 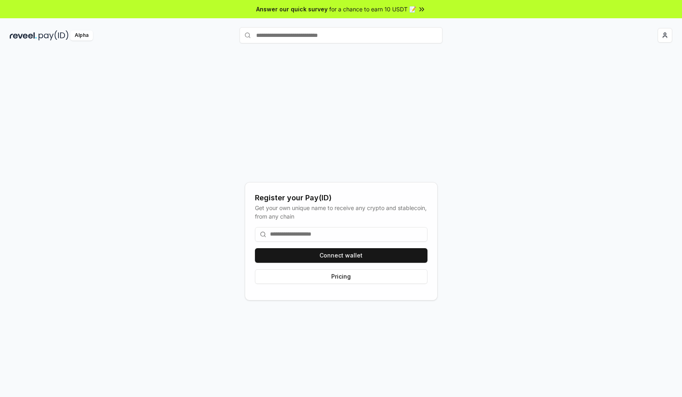 I want to click on img: reveel_dark, so click(x=23, y=35).